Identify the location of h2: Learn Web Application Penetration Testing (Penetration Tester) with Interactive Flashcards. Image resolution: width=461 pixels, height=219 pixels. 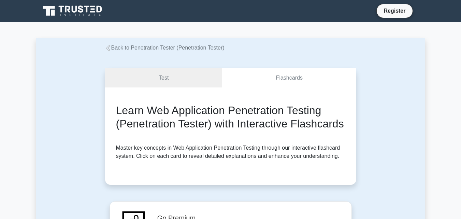
(231, 117).